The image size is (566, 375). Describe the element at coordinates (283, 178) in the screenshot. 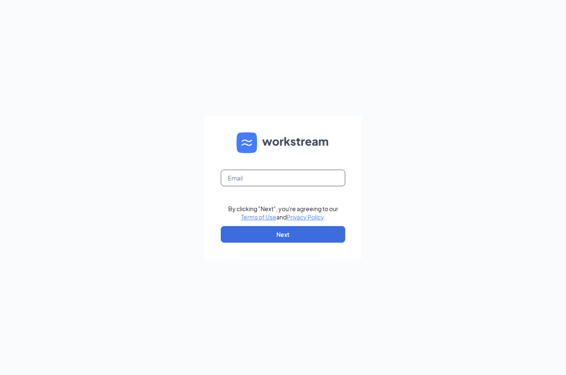

I see `input: Email` at that location.